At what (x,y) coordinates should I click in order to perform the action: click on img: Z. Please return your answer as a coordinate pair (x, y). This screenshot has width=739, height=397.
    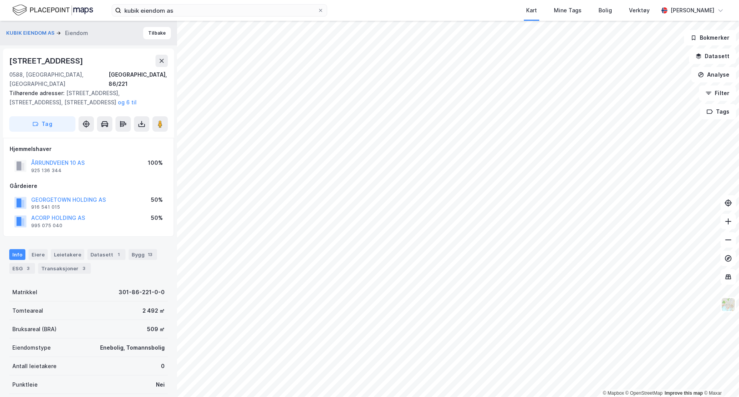
    Looking at the image, I should click on (729, 305).